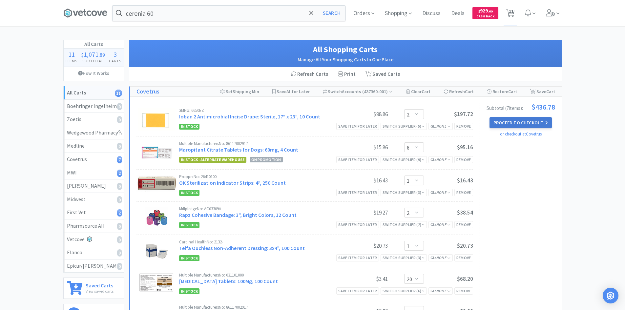  What do you see at coordinates (72, 54) in the screenshot?
I see `span: 11` at bounding box center [72, 54].